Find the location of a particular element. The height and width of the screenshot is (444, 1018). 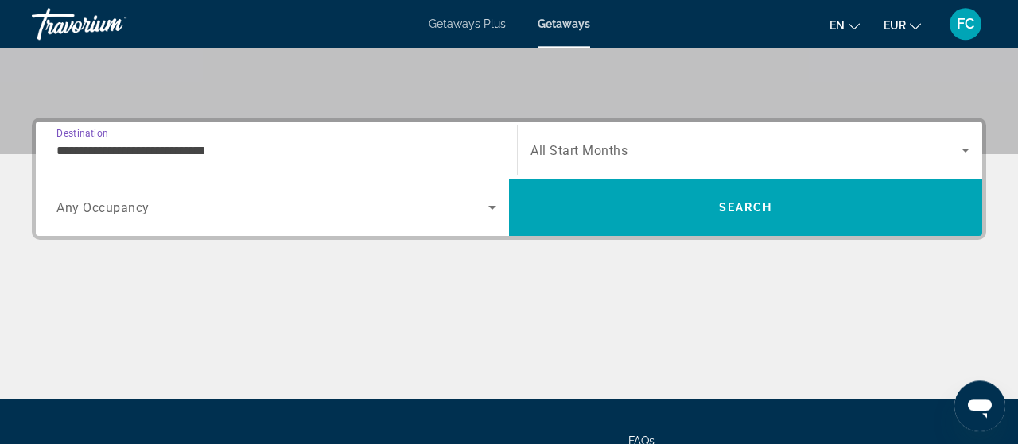

span: Getaways is located at coordinates (564, 24).